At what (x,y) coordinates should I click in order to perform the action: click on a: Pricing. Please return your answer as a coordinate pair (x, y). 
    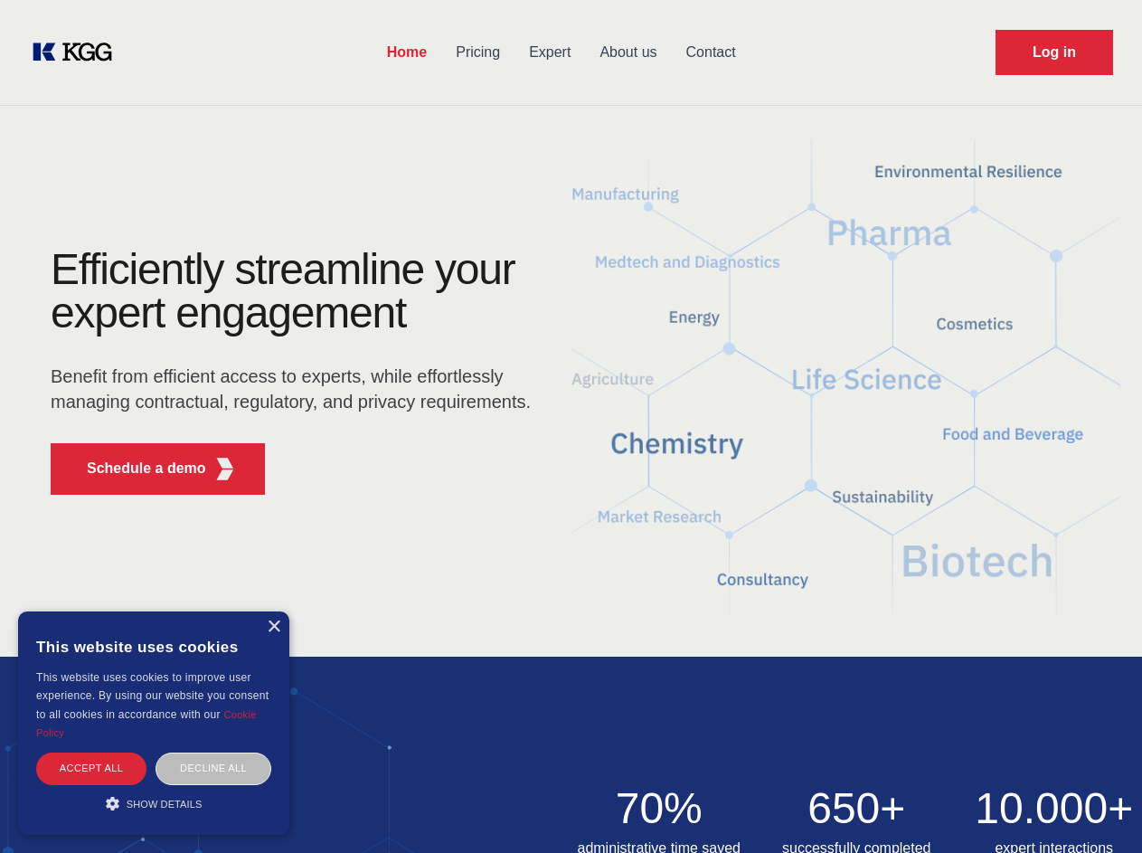
    Looking at the image, I should click on (477, 52).